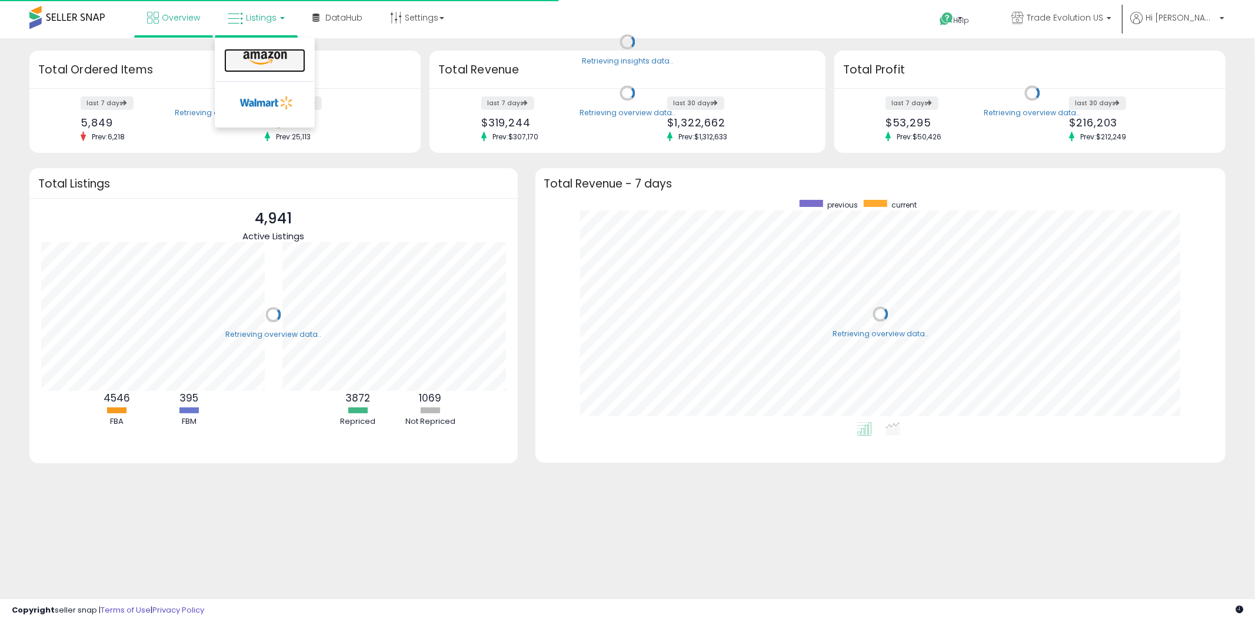 The height and width of the screenshot is (622, 1255). I want to click on i: Get Help, so click(946, 19).